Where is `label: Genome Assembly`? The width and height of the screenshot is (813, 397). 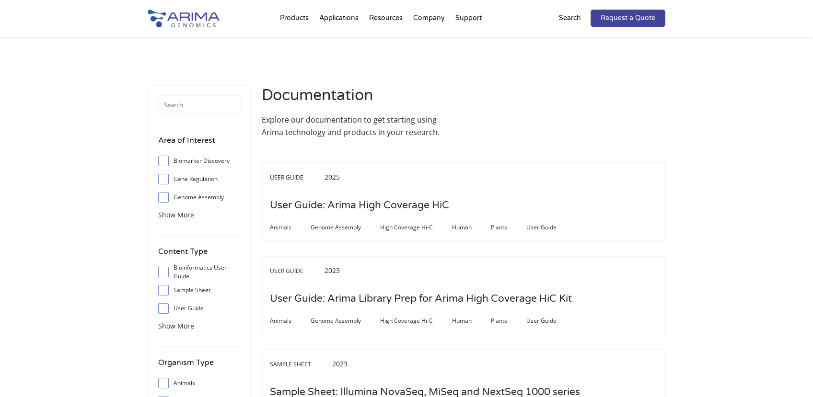 label: Genome Assembly is located at coordinates (199, 197).